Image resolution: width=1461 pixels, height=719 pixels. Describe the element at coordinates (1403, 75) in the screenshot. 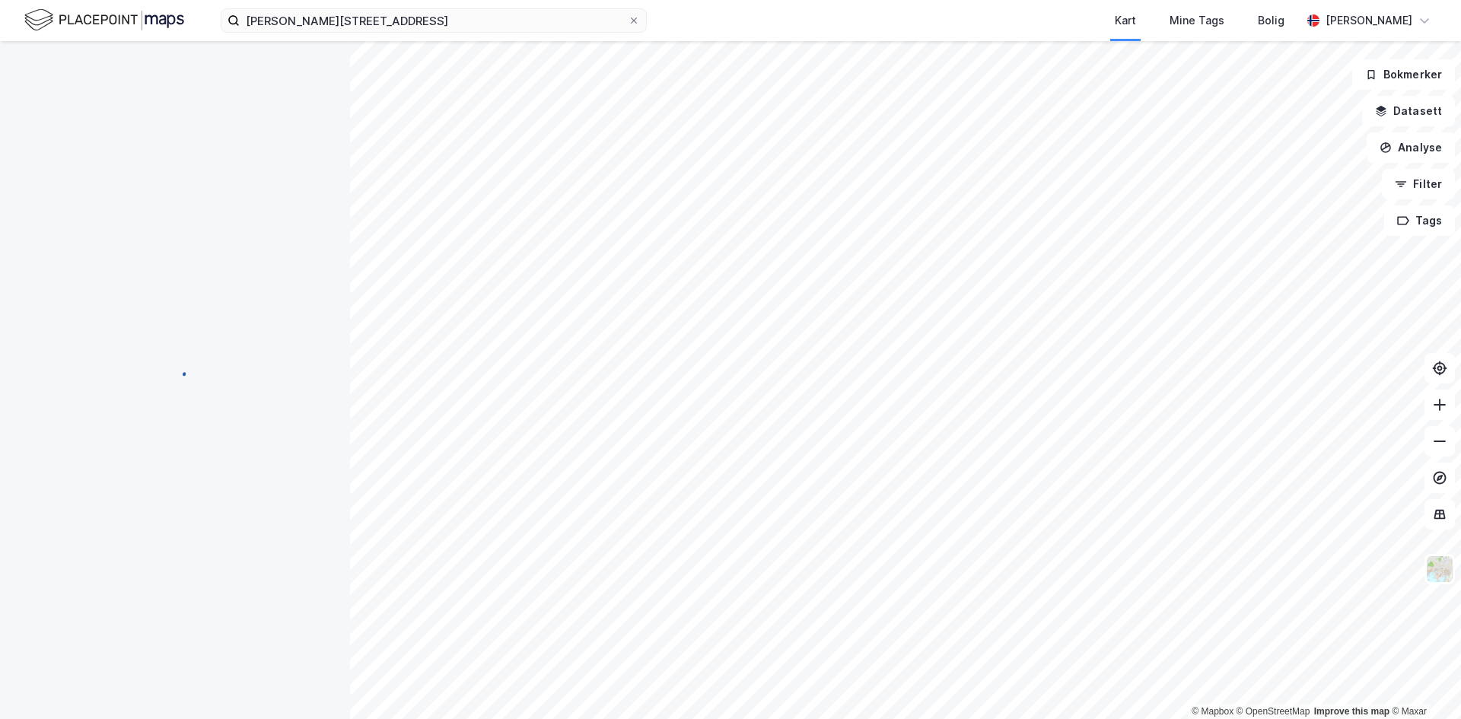

I see `button: Bokmerker` at that location.